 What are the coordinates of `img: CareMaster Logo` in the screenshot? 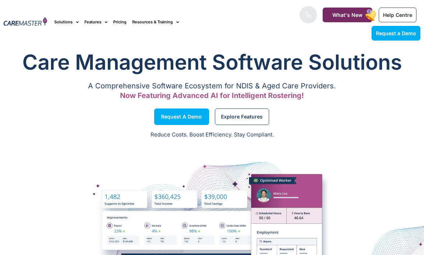 It's located at (25, 22).